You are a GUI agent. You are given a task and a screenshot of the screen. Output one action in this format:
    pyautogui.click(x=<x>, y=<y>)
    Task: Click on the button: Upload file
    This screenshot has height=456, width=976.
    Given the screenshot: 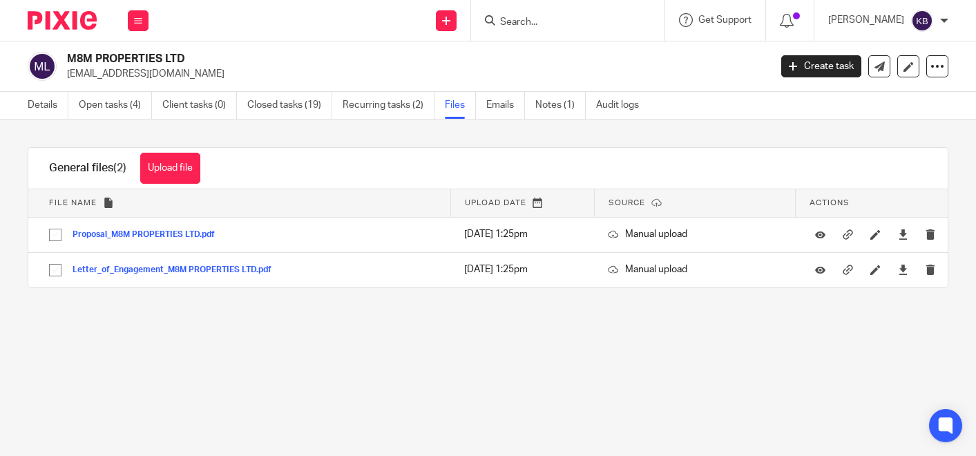 What is the action you would take?
    pyautogui.click(x=170, y=168)
    